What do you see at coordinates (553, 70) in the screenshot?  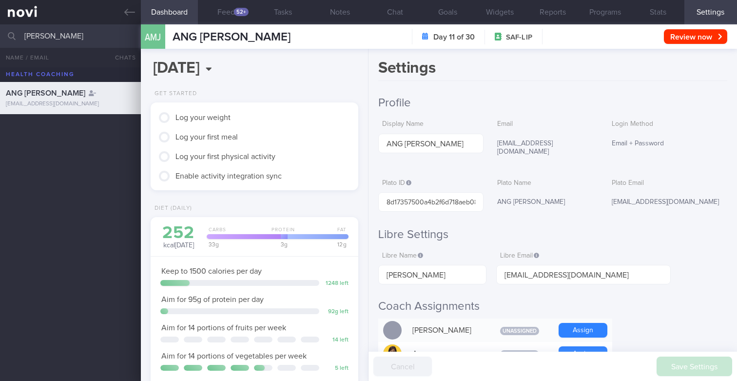 I see `h1: Settings` at bounding box center [553, 70].